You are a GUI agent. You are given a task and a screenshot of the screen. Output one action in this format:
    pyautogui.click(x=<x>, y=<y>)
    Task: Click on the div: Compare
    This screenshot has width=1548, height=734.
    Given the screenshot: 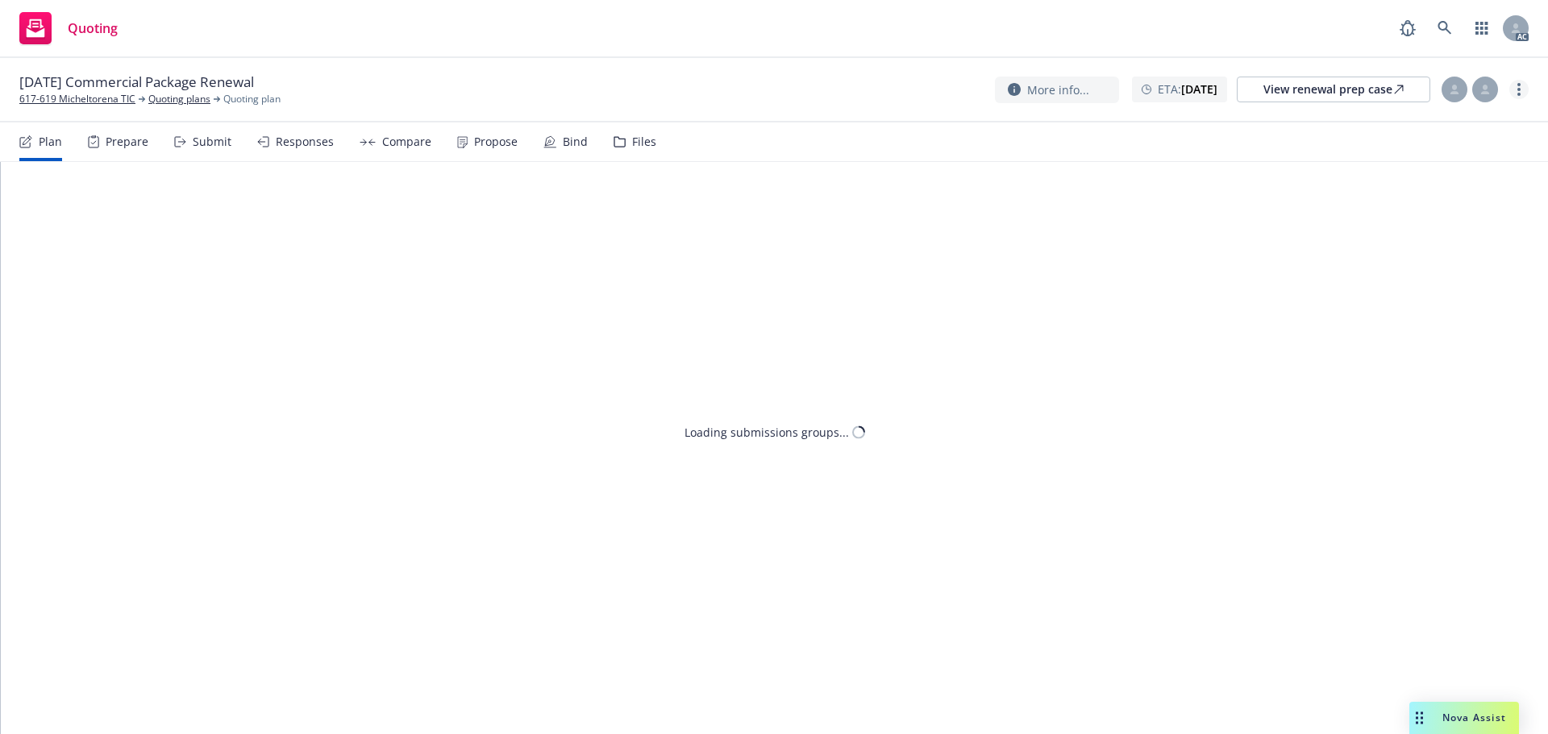 What is the action you would take?
    pyautogui.click(x=406, y=142)
    